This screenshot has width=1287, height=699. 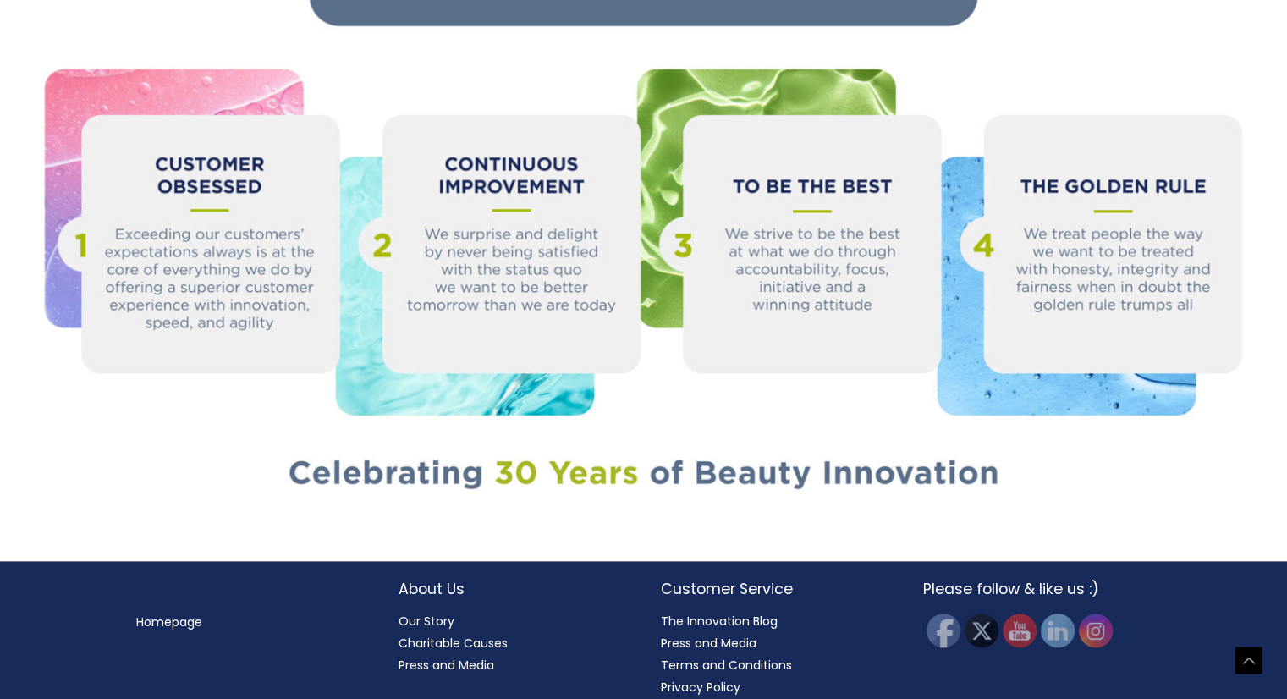 I want to click on a: Our Story, so click(x=426, y=621).